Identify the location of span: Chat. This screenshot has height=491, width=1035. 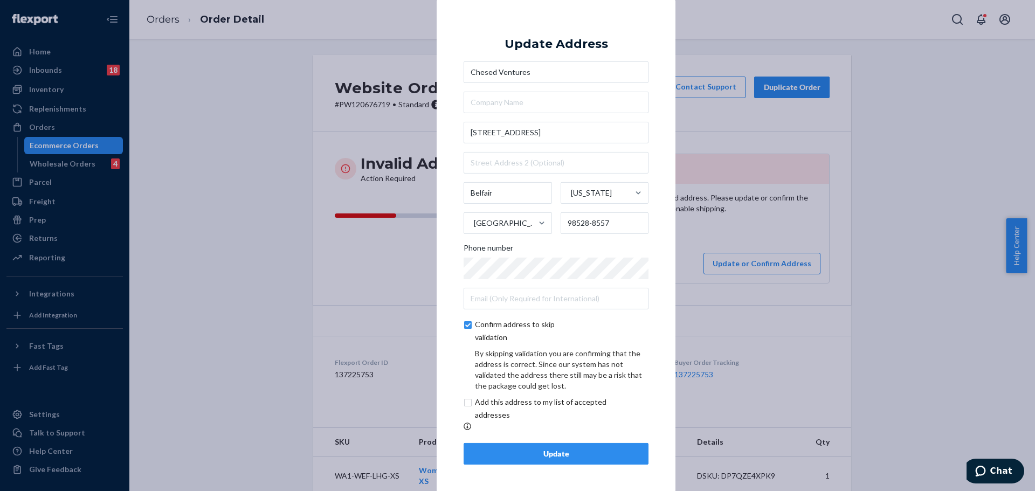
(34, 12).